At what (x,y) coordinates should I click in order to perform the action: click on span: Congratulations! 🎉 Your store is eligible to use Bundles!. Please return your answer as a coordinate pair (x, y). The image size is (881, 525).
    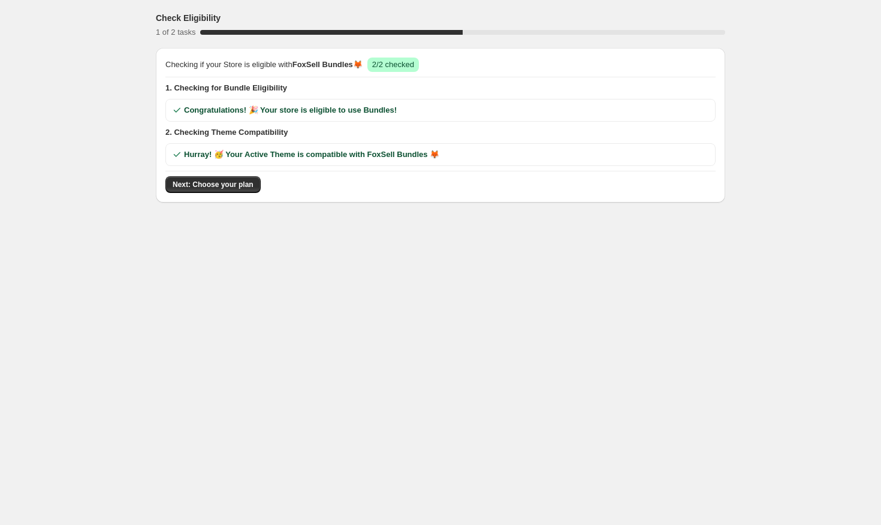
    Looking at the image, I should click on (290, 110).